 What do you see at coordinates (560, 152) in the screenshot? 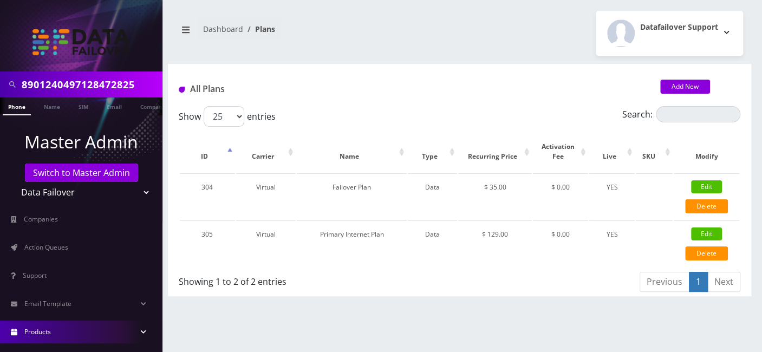
I see `th: Activation Fee: activate to sort column ascending` at bounding box center [560, 152].